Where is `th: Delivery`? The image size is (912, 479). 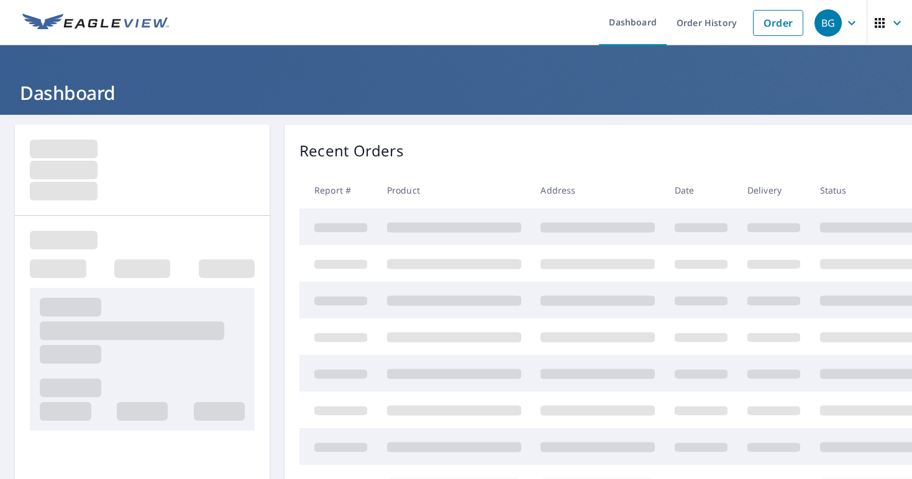 th: Delivery is located at coordinates (773, 190).